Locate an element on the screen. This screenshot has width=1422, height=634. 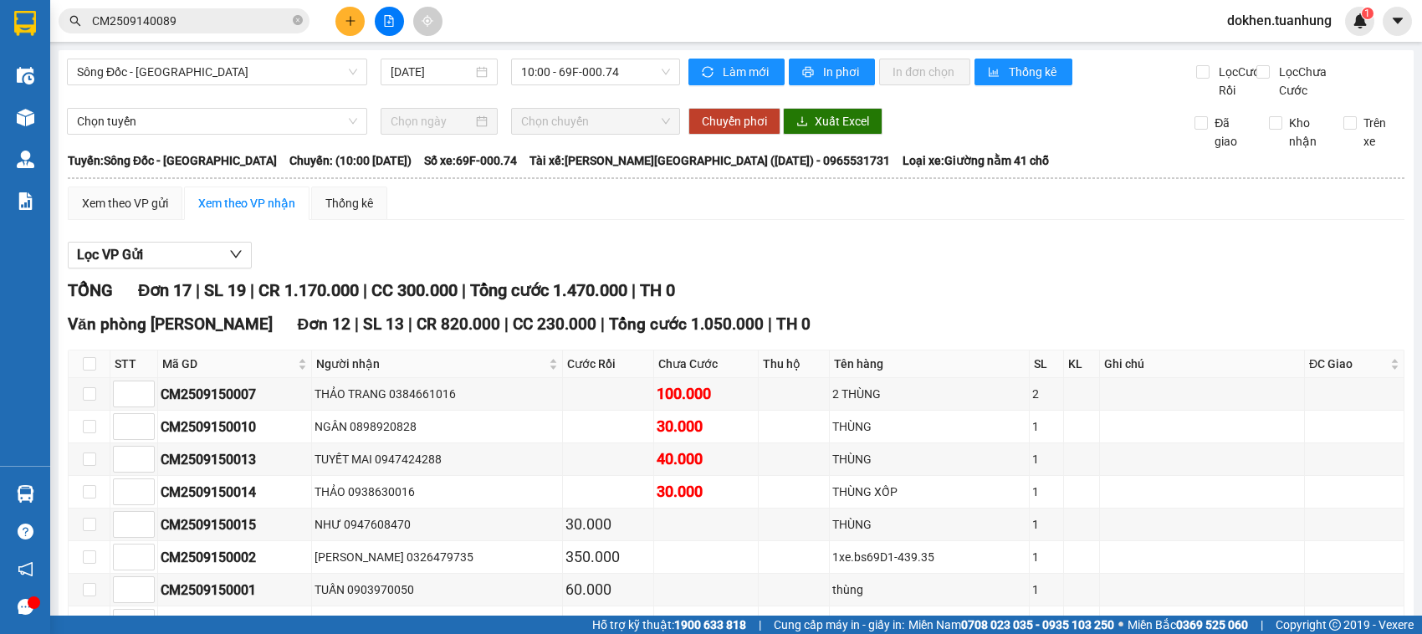
span: Thống kê is located at coordinates (1034, 72).